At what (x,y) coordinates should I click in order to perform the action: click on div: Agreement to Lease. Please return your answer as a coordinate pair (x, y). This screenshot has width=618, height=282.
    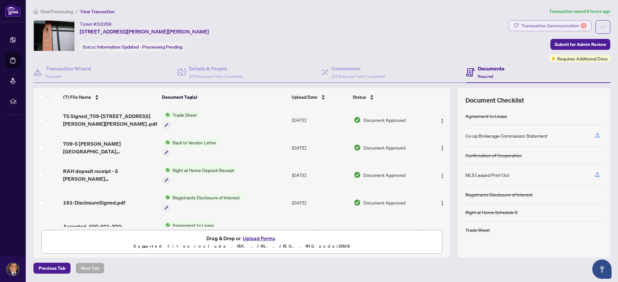
    Looking at the image, I should click on (486, 116).